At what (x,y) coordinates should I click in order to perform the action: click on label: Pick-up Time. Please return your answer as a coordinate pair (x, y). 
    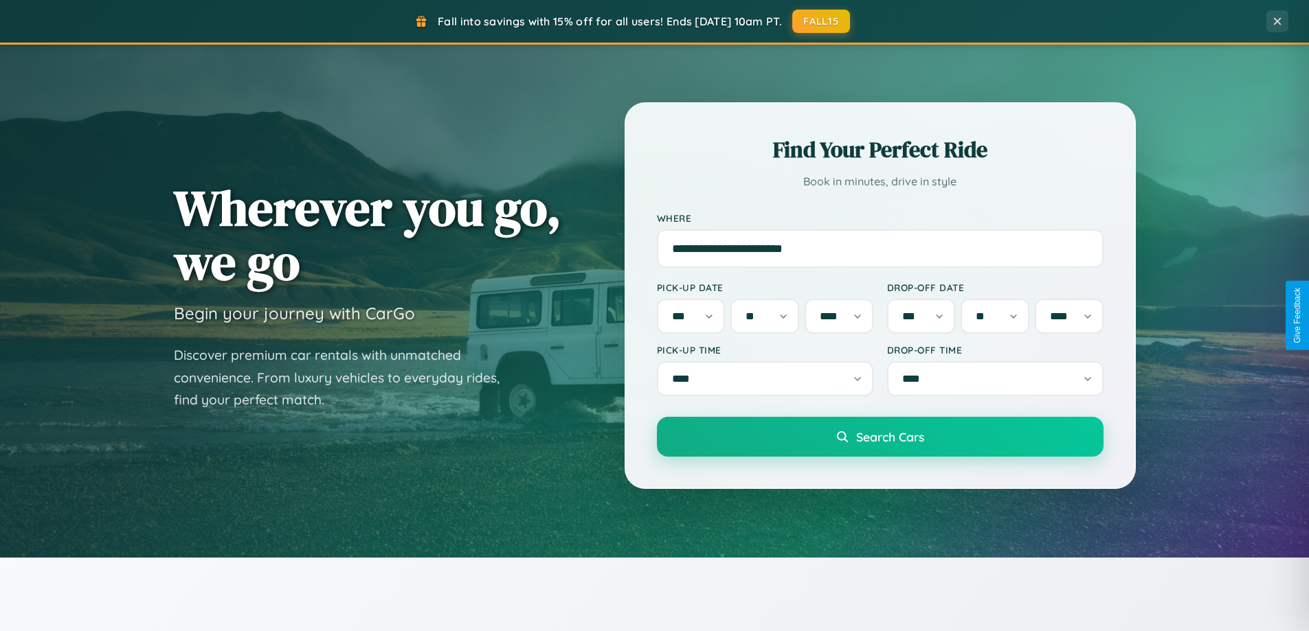
    Looking at the image, I should click on (765, 350).